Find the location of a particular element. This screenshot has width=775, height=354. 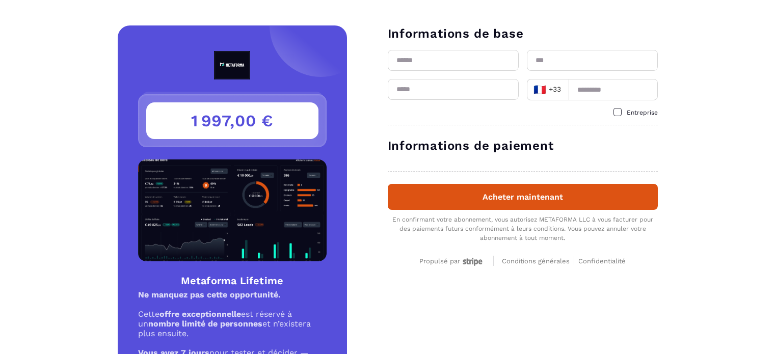

h3: 1 997,00 € is located at coordinates (232, 121).